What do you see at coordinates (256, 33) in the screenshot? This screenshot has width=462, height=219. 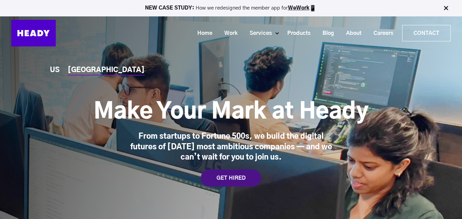 I see `div: Navigation Menu` at bounding box center [256, 33].